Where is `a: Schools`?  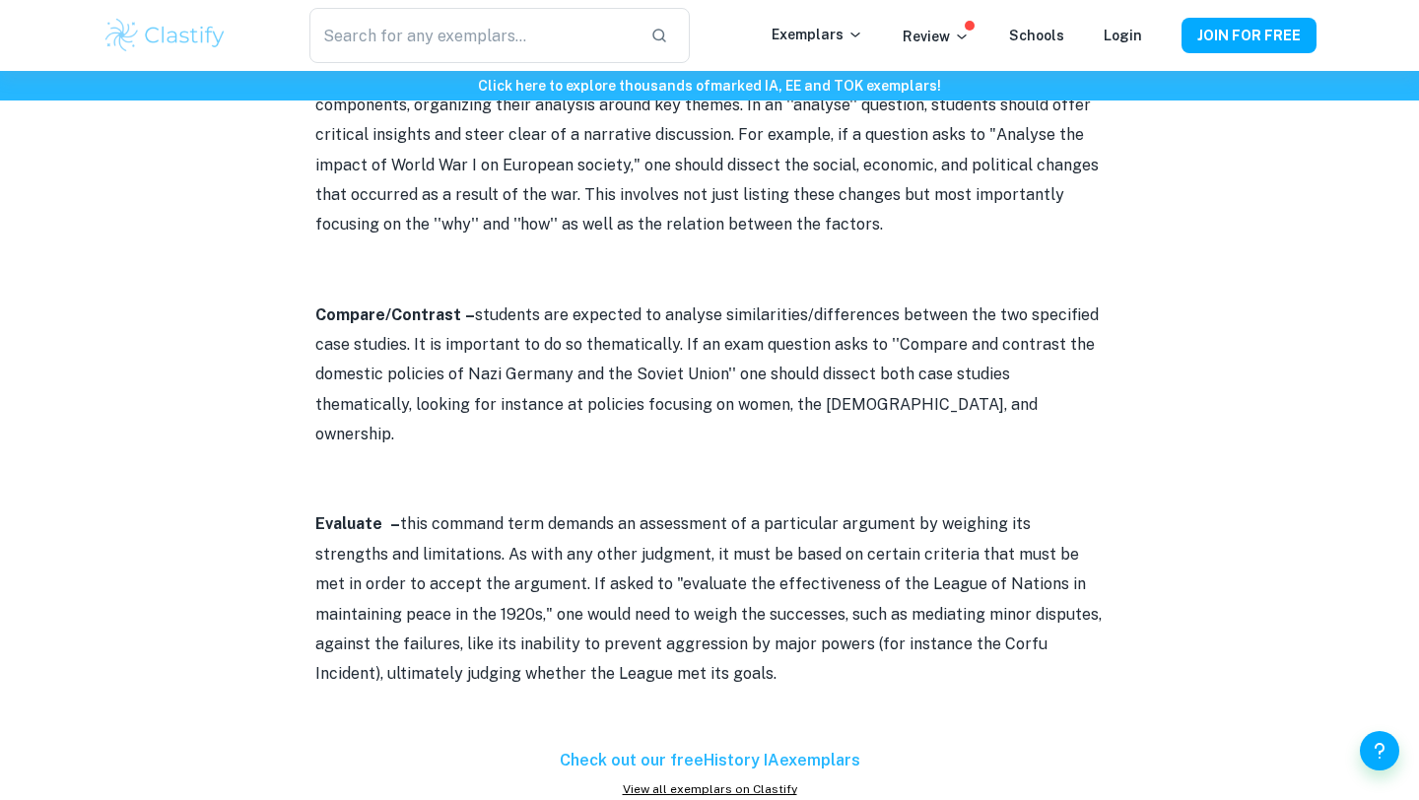 a: Schools is located at coordinates (1037, 35).